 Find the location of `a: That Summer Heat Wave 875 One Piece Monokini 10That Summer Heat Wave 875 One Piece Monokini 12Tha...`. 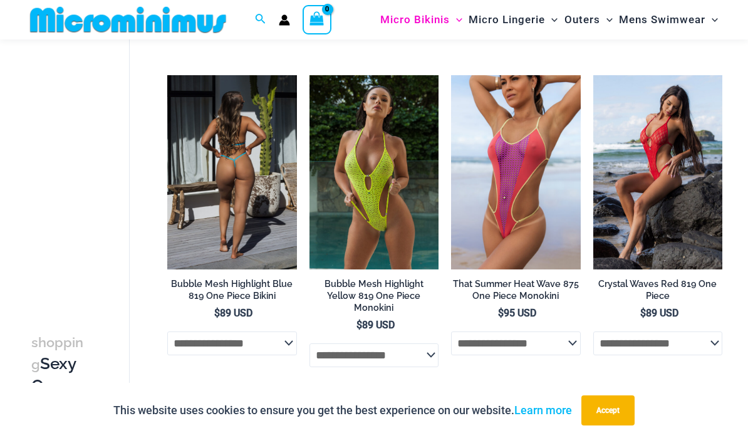

a: That Summer Heat Wave 875 One Piece Monokini 10That Summer Heat Wave 875 One Piece Monokini 12Tha... is located at coordinates (515, 172).